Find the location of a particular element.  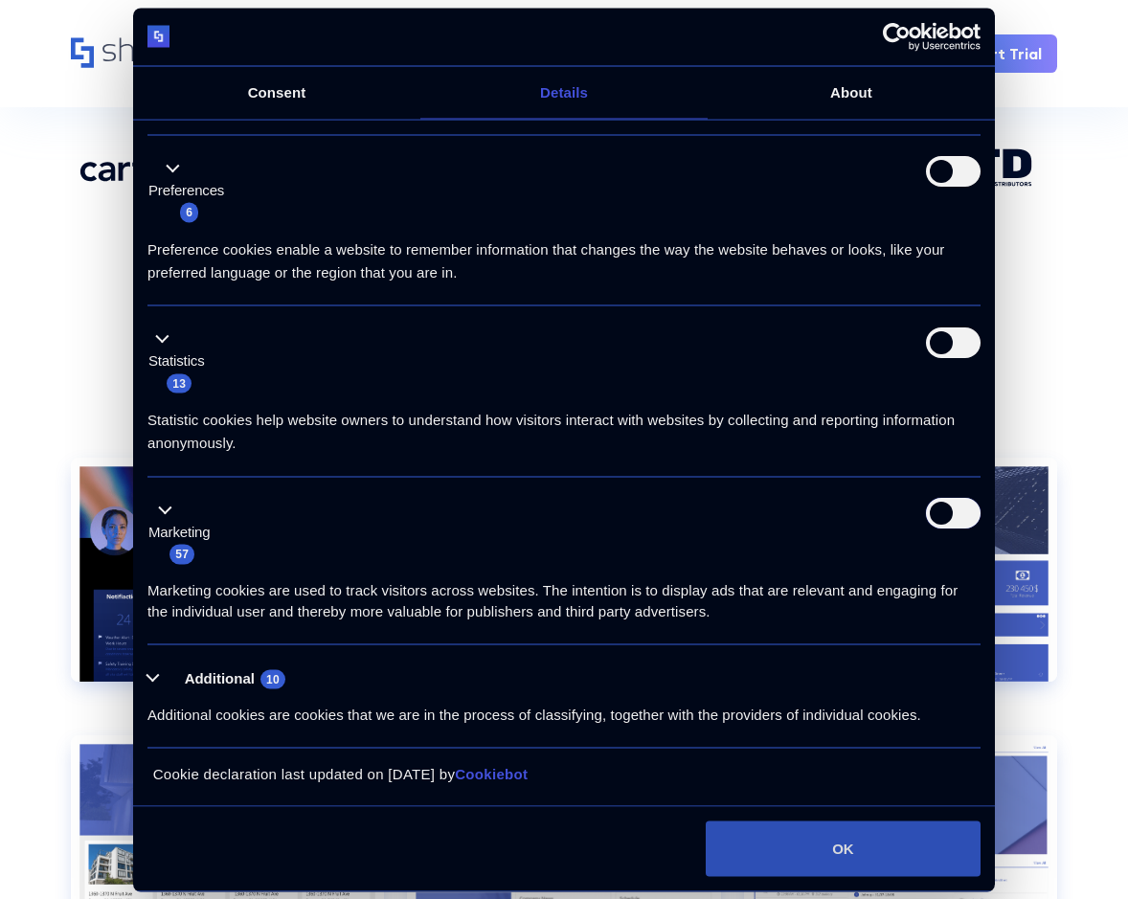

img: logo is located at coordinates (158, 36).